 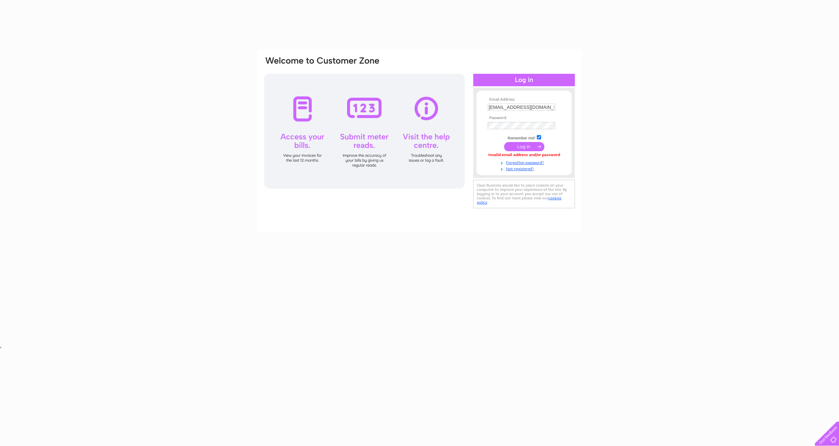 What do you see at coordinates (524, 194) in the screenshot?
I see `div: Clear Business would like to place cookies on your computer to improve your experience of the sit...` at bounding box center [524, 194].